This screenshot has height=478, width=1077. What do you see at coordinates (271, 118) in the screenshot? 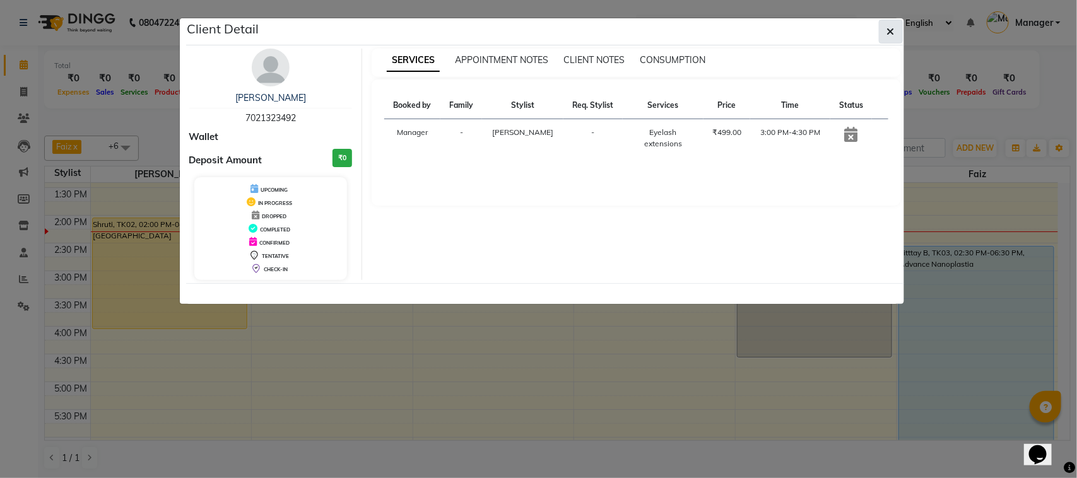
I see `span: 7021323492` at bounding box center [271, 118].